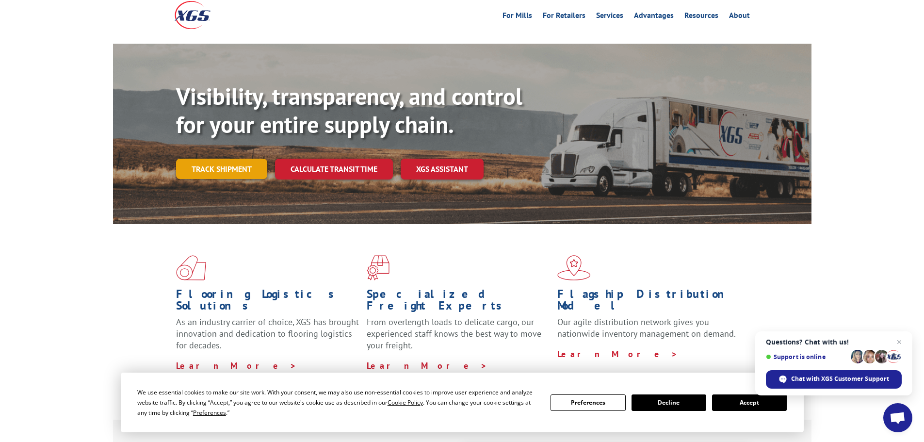  Describe the element at coordinates (405, 402) in the screenshot. I see `span: Cookie Policy` at that location.